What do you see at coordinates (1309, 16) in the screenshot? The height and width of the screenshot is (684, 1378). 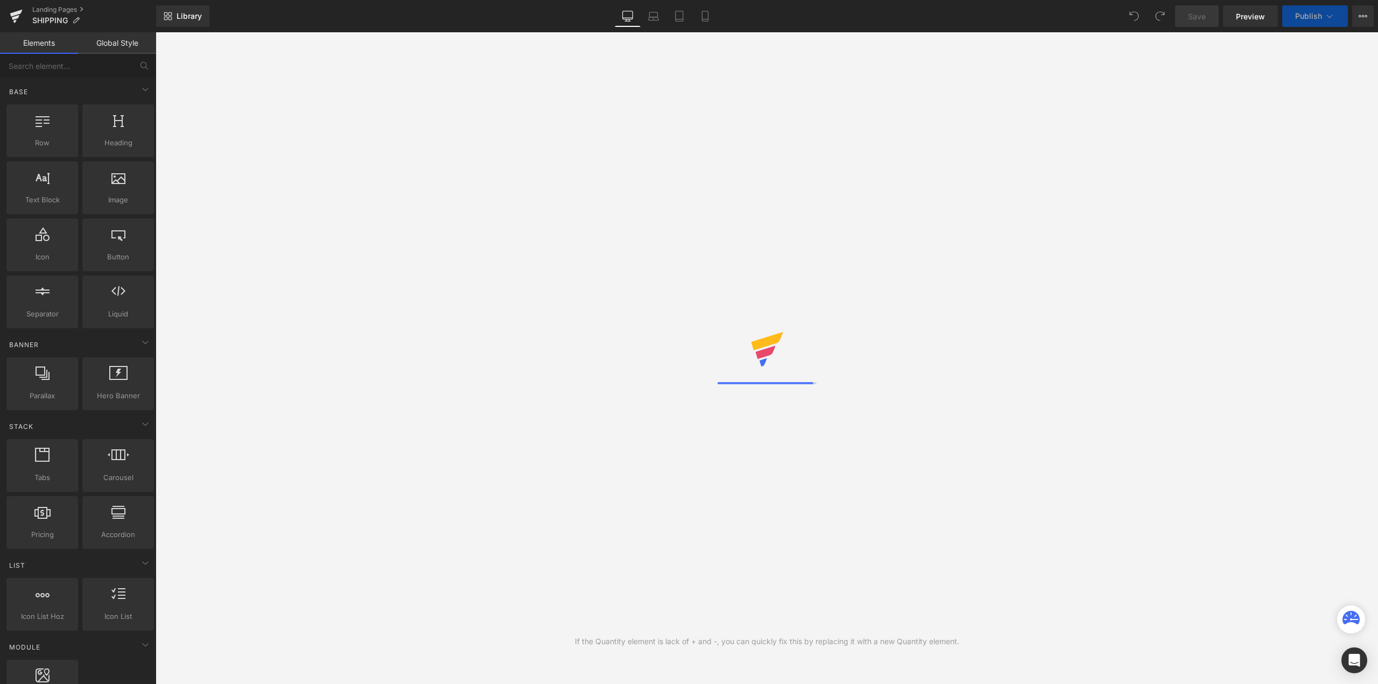 I see `span: Publish` at bounding box center [1309, 16].